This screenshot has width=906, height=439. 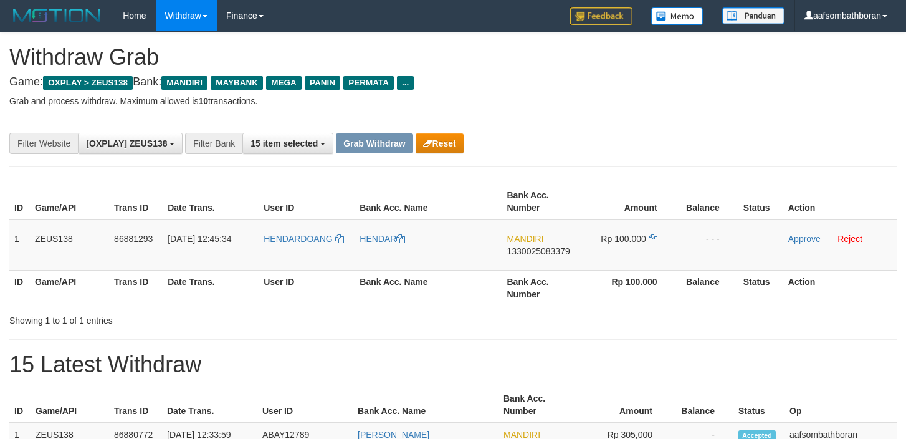 I want to click on img: Feedback.jpg, so click(x=602, y=16).